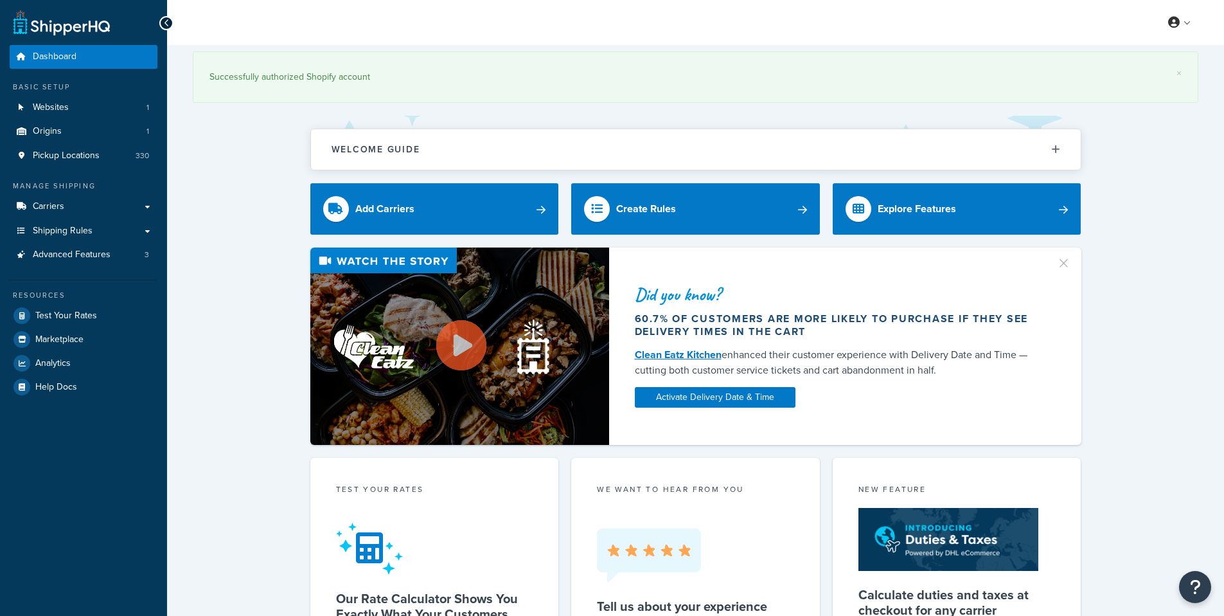 The image size is (1224, 616). I want to click on span: Websites, so click(51, 107).